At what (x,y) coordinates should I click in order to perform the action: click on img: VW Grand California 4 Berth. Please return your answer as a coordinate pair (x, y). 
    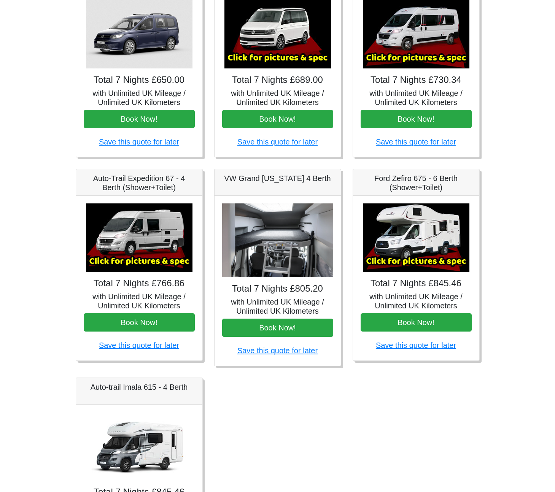
    Looking at the image, I should click on (278, 241).